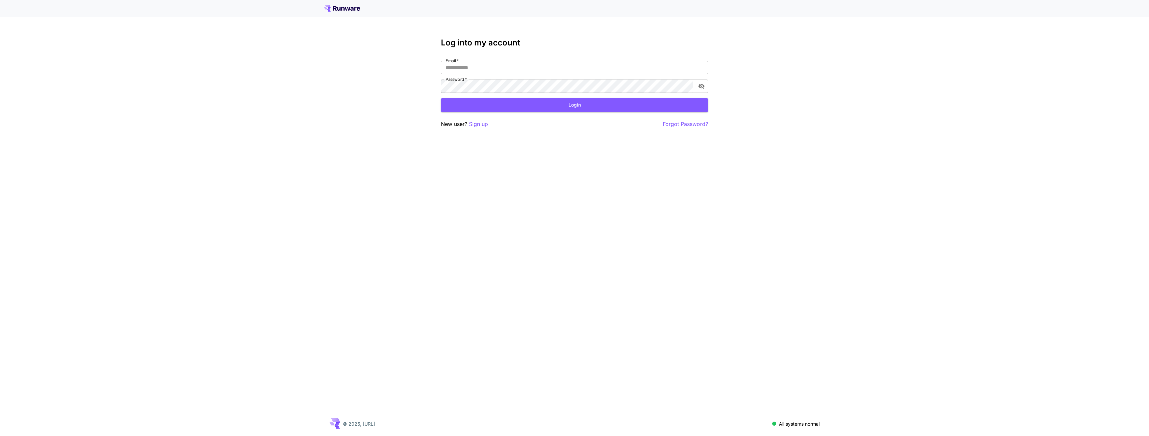 This screenshot has height=436, width=1149. What do you see at coordinates (464, 124) in the screenshot?
I see `p: New user?` at bounding box center [464, 124].